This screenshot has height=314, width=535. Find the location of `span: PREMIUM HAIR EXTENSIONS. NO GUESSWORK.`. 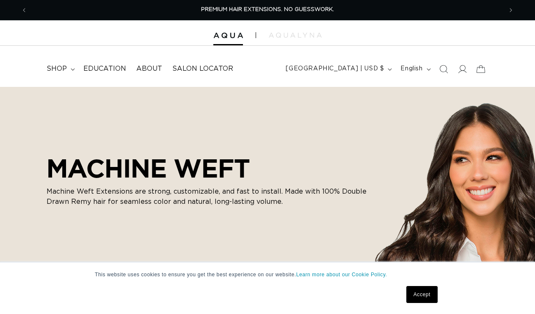

span: PREMIUM HAIR EXTENSIONS. NO GUESSWORK. is located at coordinates (267, 9).